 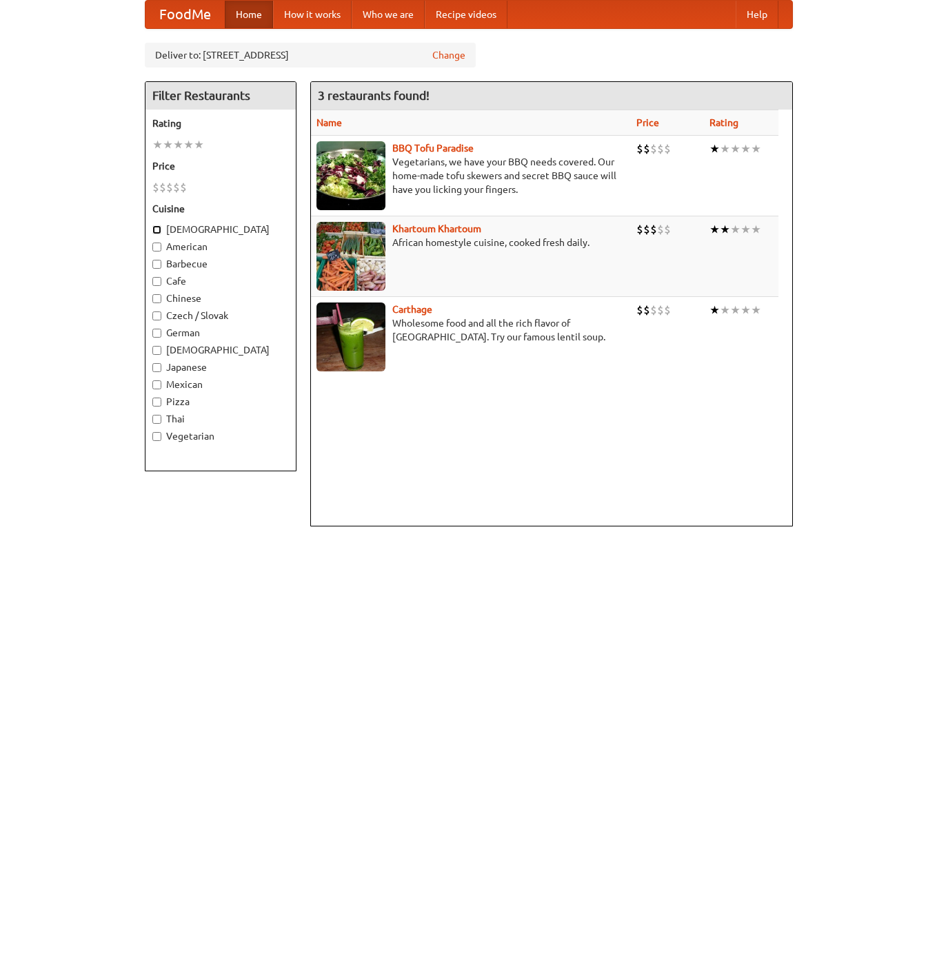 I want to click on a: Home, so click(x=249, y=14).